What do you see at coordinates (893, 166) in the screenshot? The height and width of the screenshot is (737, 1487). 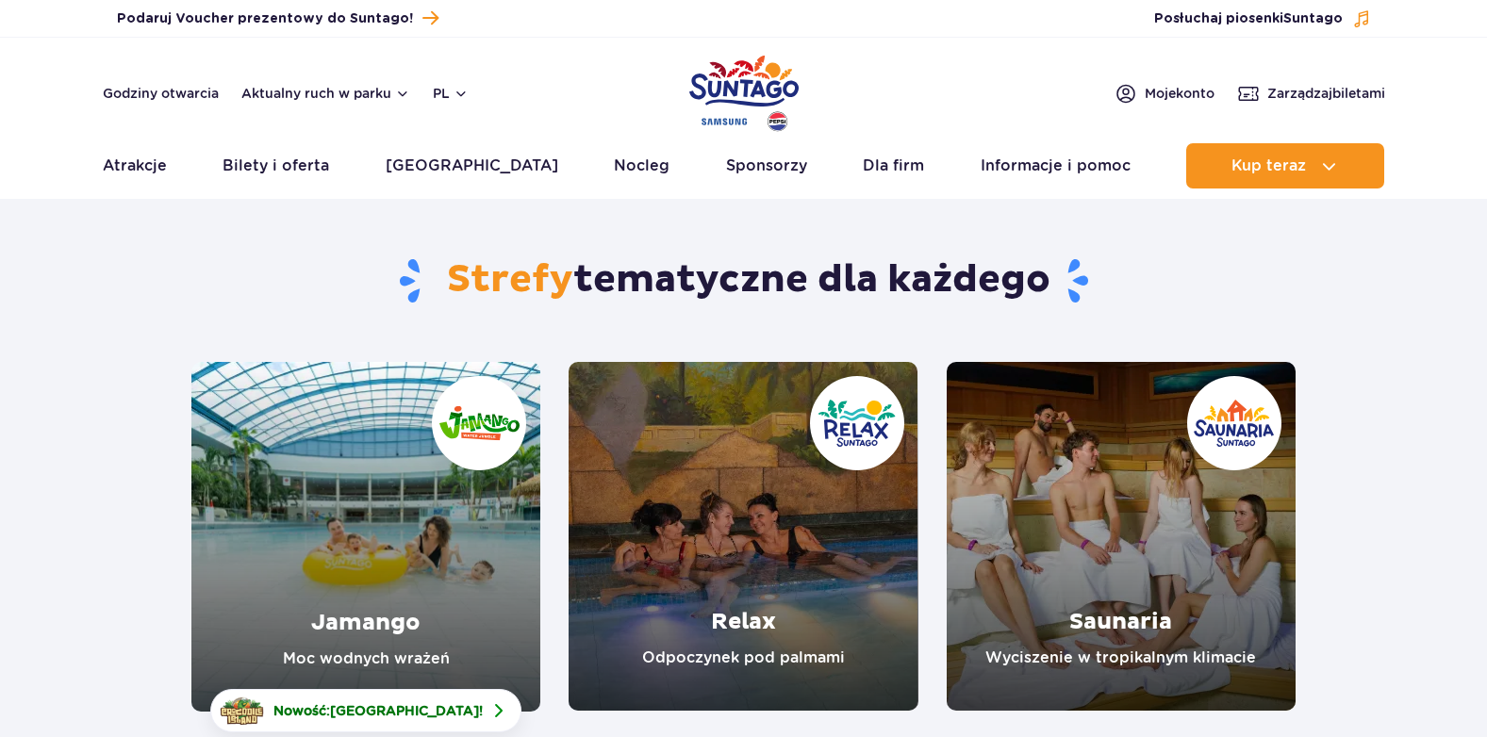 I see `a: Dla firm` at bounding box center [893, 166].